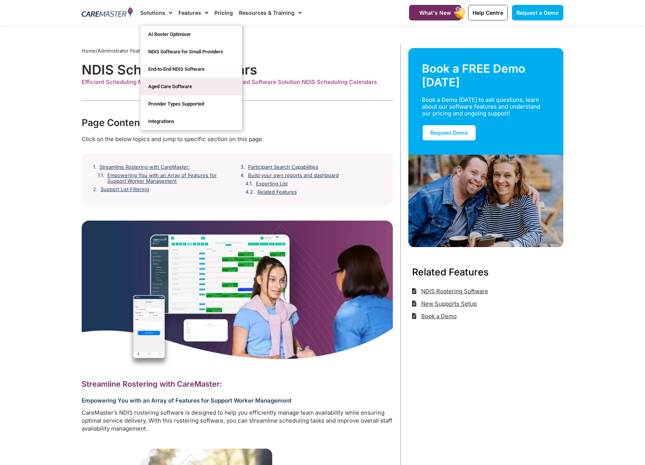 This screenshot has height=465, width=645. What do you see at coordinates (191, 121) in the screenshot?
I see `a: Integrations` at bounding box center [191, 121].